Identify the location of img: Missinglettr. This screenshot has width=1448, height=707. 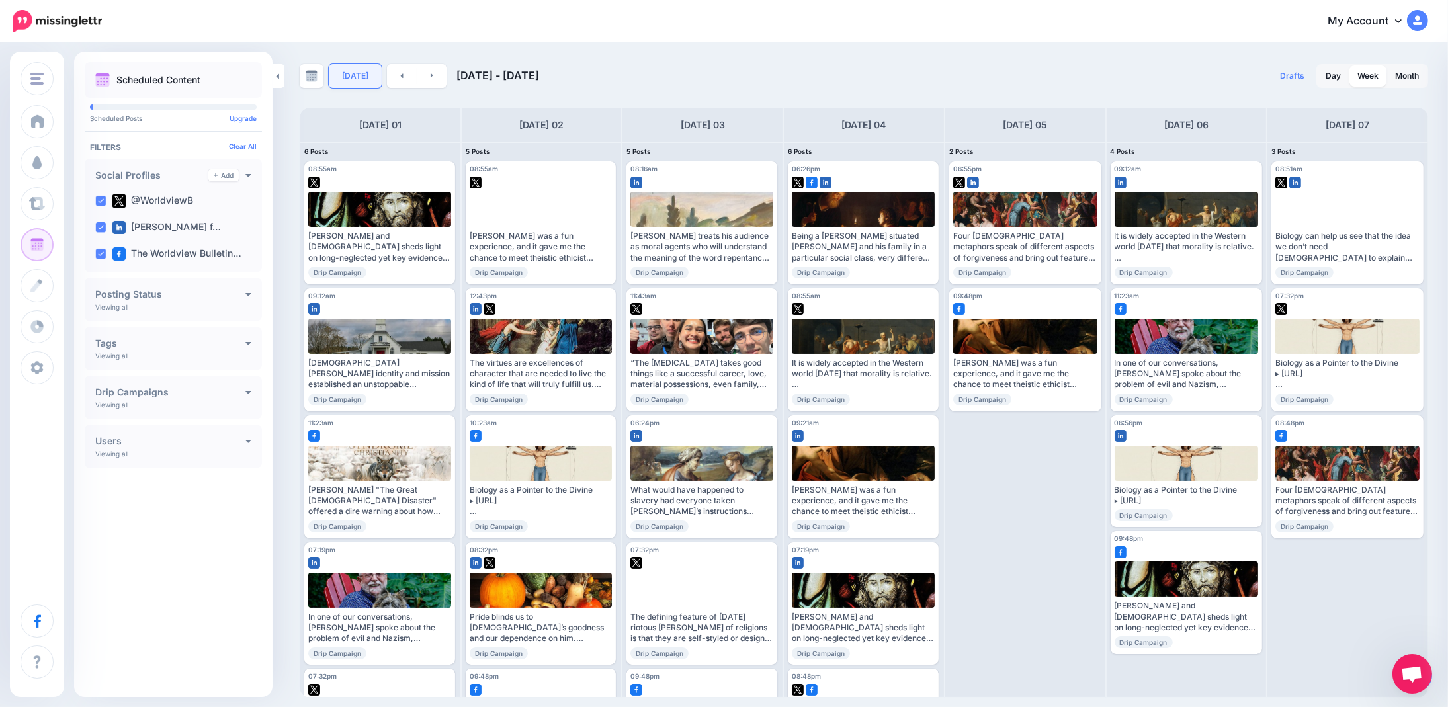
(57, 21).